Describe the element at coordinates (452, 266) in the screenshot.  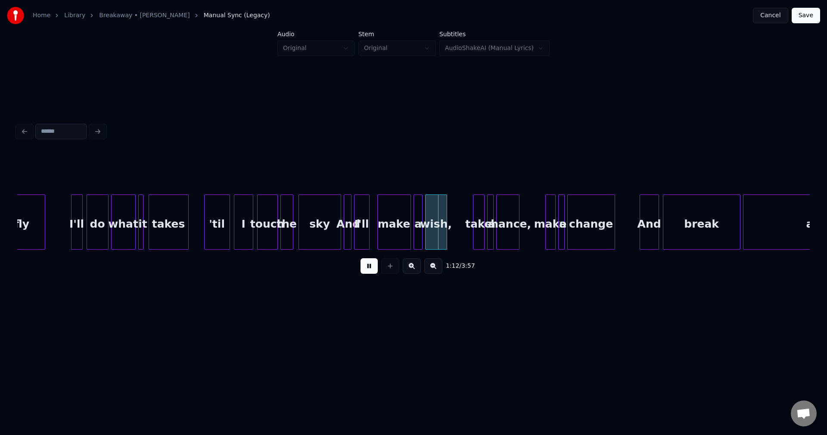
I see `span: 1:12` at that location.